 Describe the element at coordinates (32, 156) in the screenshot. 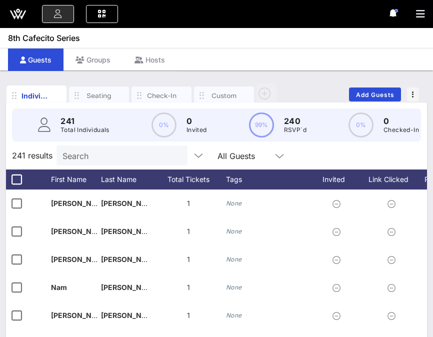

I see `span: 241 results` at that location.